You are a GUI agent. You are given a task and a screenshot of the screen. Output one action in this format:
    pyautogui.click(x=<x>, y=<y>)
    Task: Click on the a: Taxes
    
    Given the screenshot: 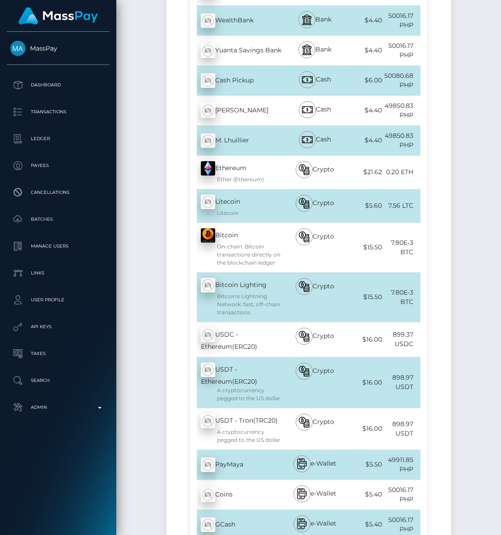 What is the action you would take?
    pyautogui.click(x=58, y=353)
    